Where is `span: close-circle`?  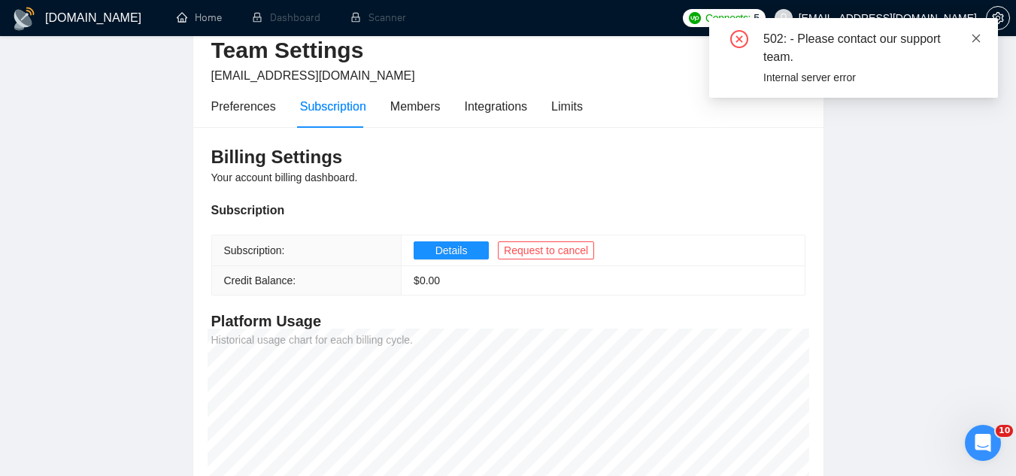 span: close-circle is located at coordinates (739, 39).